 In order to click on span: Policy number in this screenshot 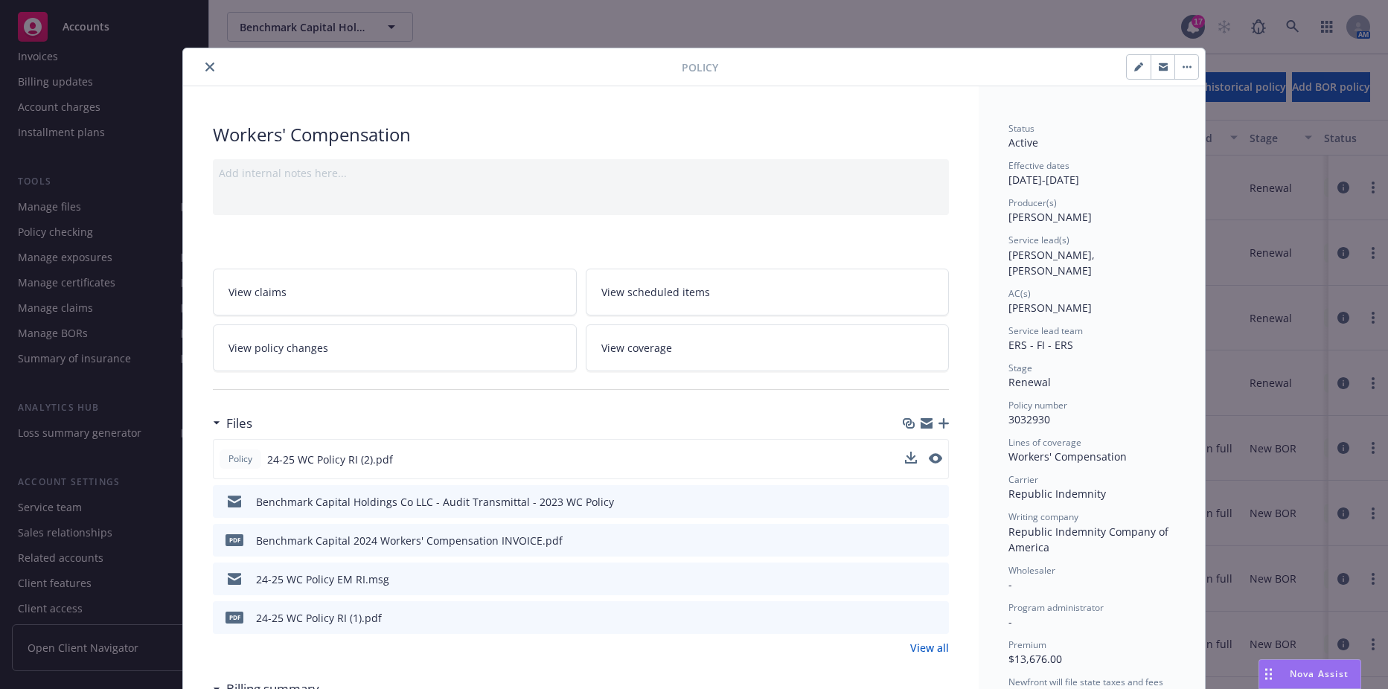, I will do `click(1038, 405)`.